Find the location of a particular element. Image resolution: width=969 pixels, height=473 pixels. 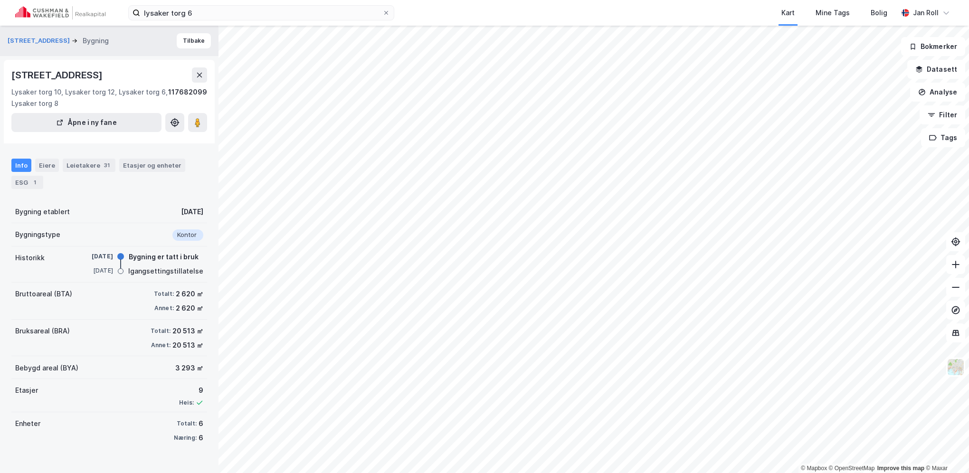

div: Lysaker torg 10, Lysaker torg 12, Lysaker torg 6, Lysaker torg 8 is located at coordinates (90, 98).